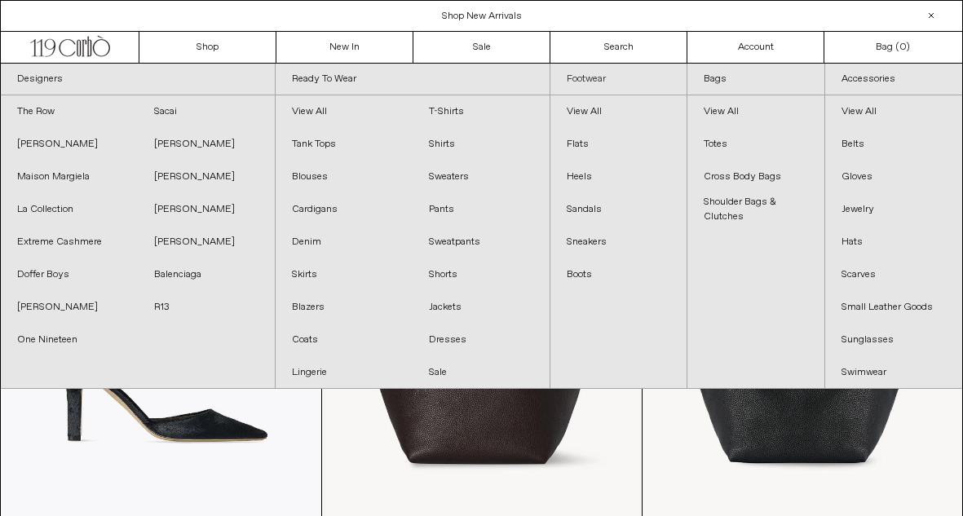 The image size is (963, 516). What do you see at coordinates (206, 275) in the screenshot?
I see `a: Balenciaga` at bounding box center [206, 275].